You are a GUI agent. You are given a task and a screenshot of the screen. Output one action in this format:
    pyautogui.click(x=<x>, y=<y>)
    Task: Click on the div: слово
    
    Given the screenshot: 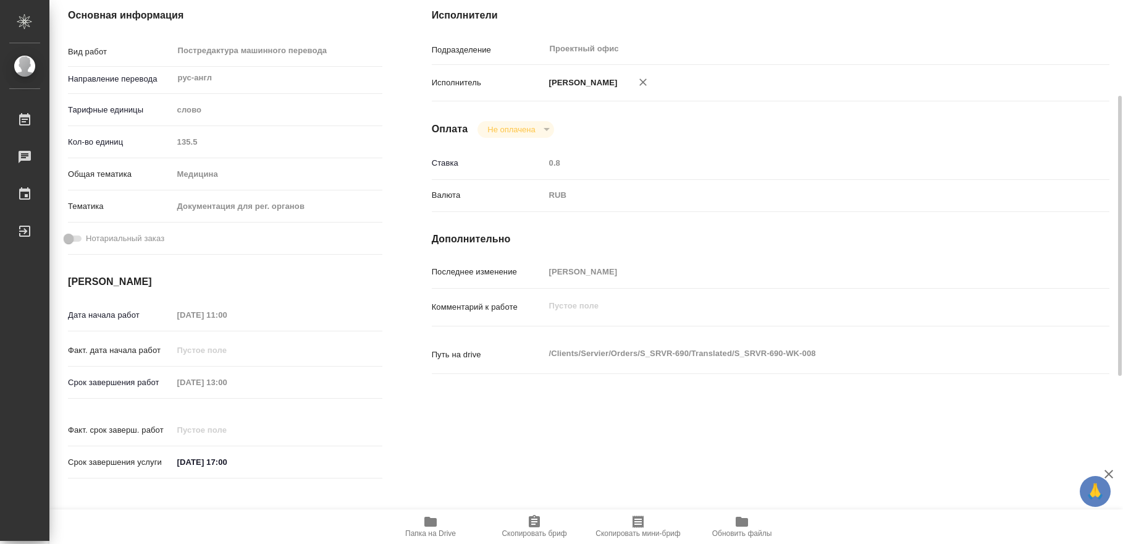 What is the action you would take?
    pyautogui.click(x=277, y=110)
    